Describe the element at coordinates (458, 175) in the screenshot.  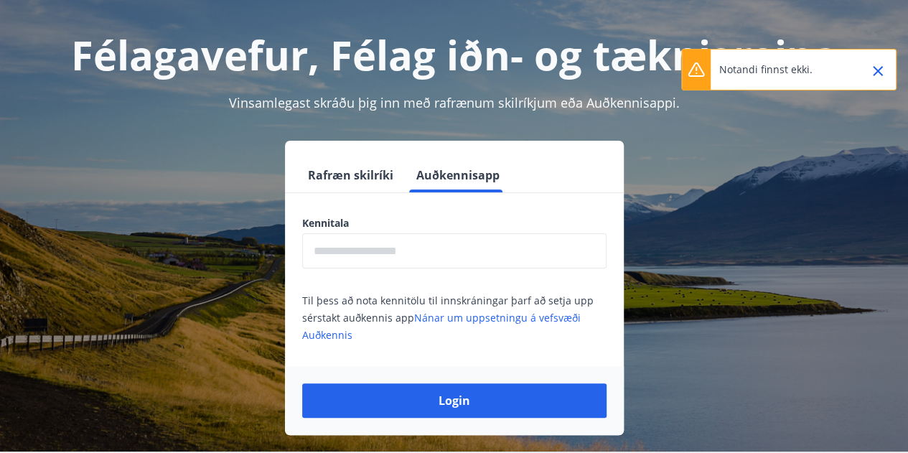
I see `button: Auðkennisapp` at that location.